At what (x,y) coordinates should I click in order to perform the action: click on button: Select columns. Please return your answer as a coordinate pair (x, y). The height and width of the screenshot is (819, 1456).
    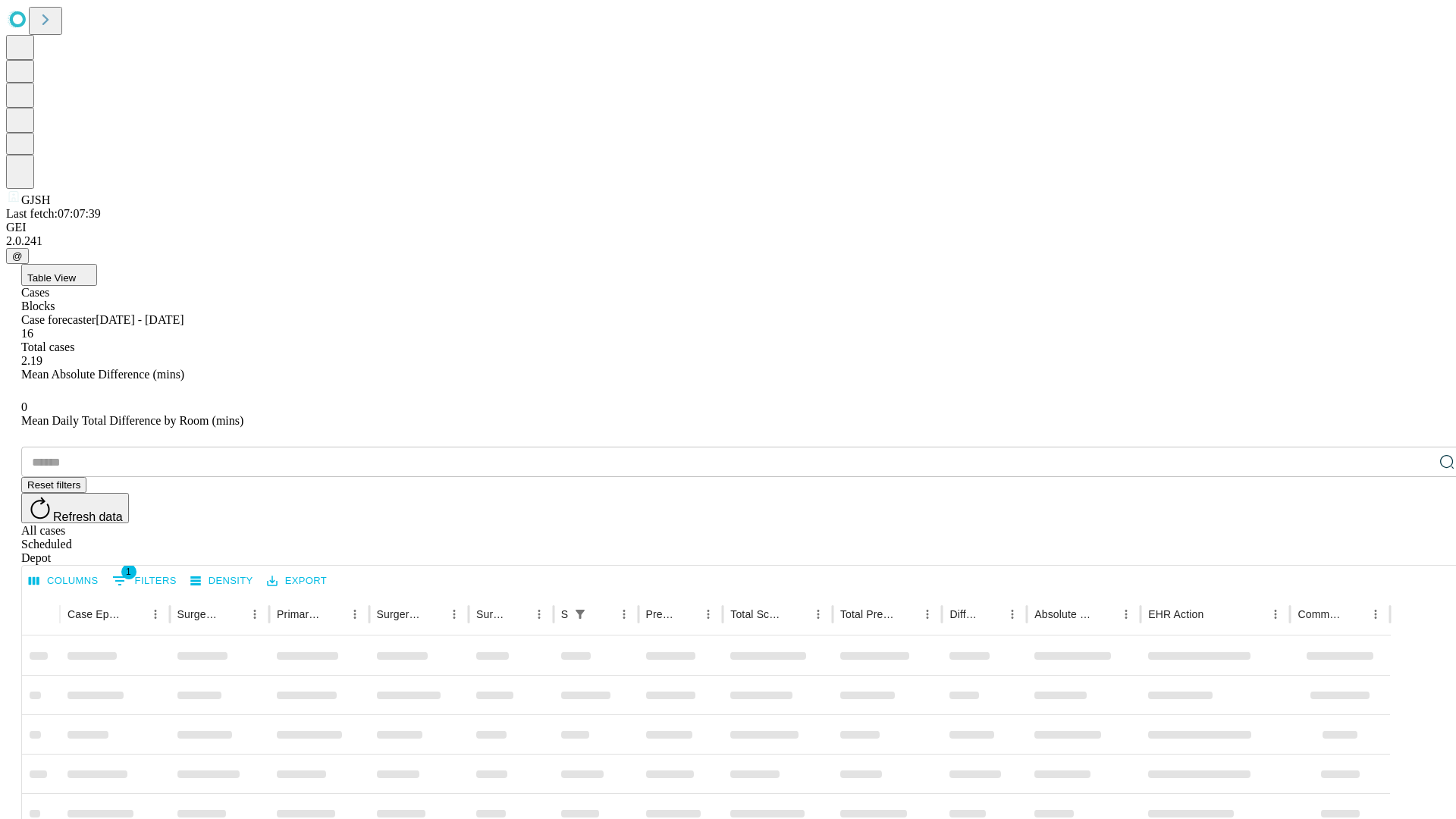
    Looking at the image, I should click on (63, 581).